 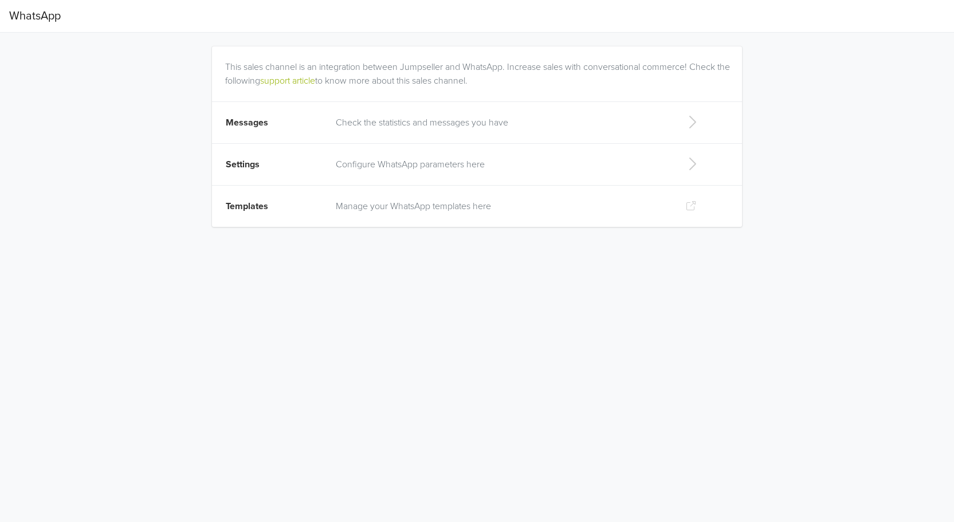 What do you see at coordinates (288, 81) in the screenshot?
I see `a: support article` at bounding box center [288, 81].